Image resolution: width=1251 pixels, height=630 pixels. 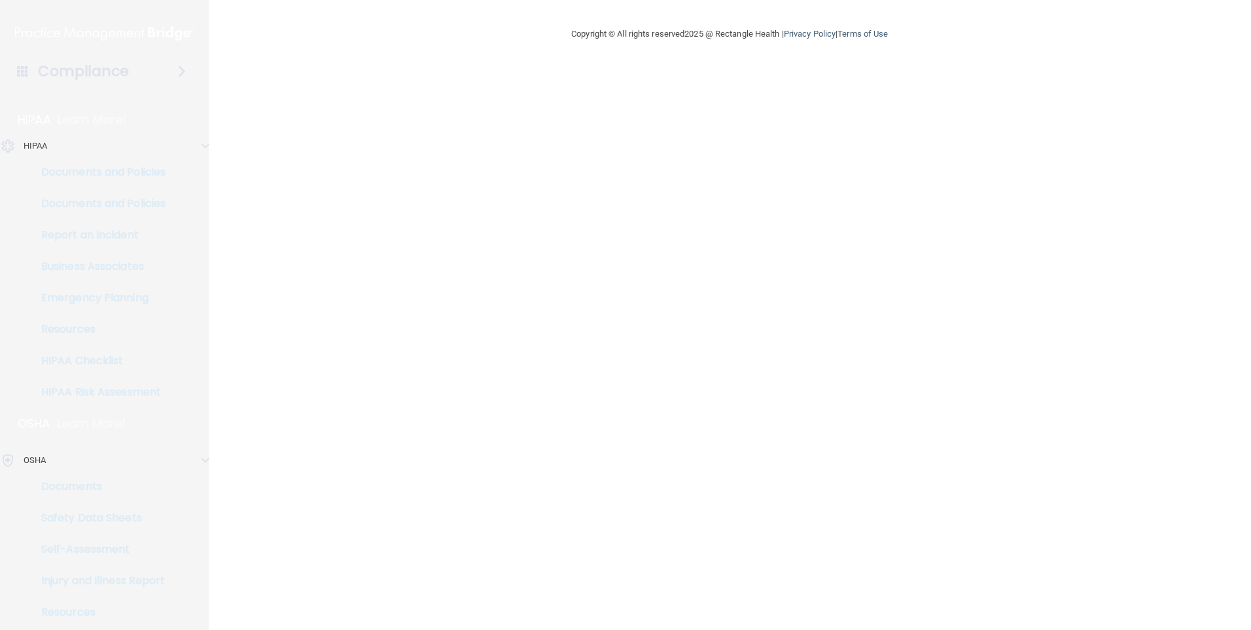 I want to click on p: HIPAA Risk Assessment, so click(x=98, y=392).